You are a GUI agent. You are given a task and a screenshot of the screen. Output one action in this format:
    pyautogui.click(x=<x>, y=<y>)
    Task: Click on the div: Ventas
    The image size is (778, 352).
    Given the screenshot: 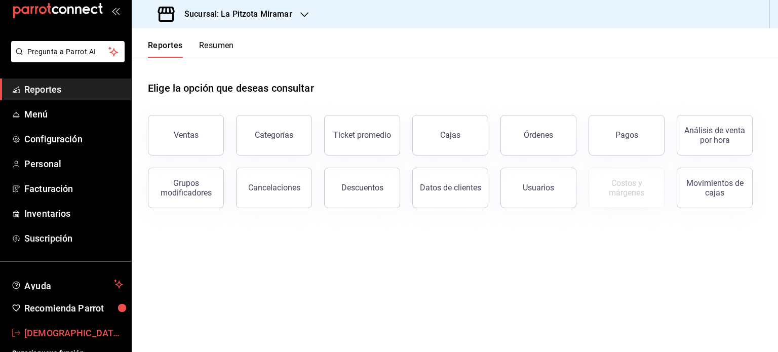 What is the action you would take?
    pyautogui.click(x=186, y=135)
    